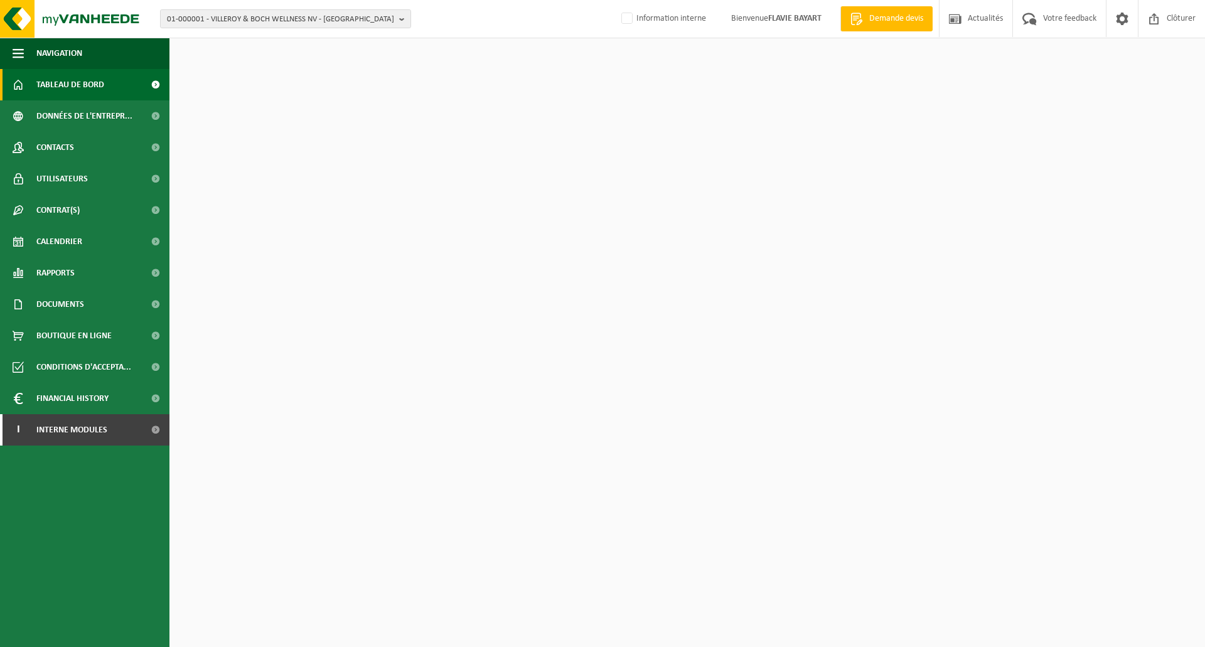 This screenshot has height=647, width=1205. I want to click on strong: FLAVIE BAYART, so click(794, 18).